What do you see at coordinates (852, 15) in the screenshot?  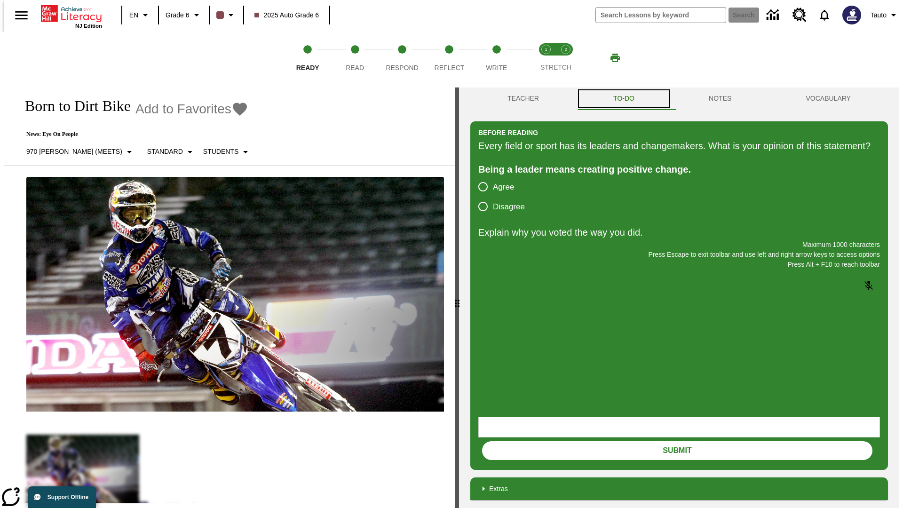 I see `button: Select a new avatar` at bounding box center [852, 15].